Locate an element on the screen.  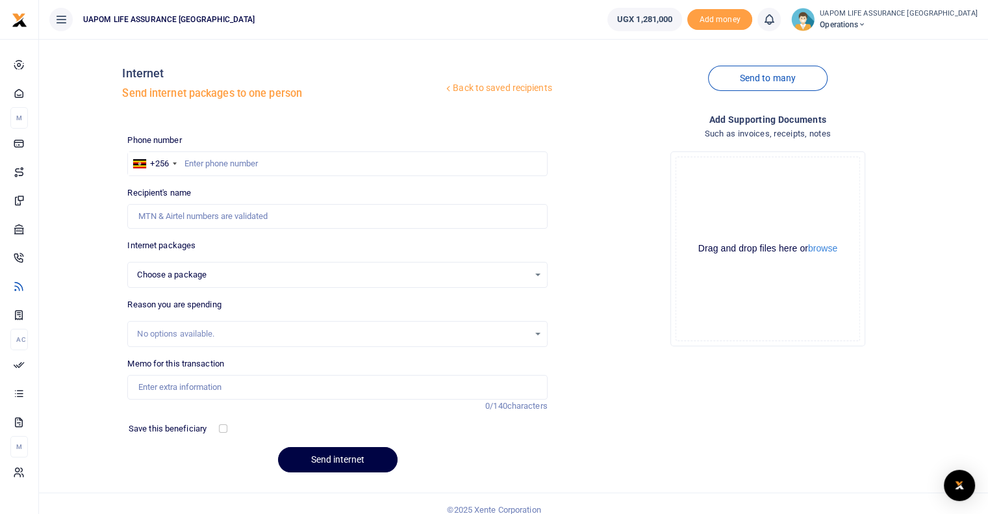
div: Open Intercom Messenger is located at coordinates (959, 485).